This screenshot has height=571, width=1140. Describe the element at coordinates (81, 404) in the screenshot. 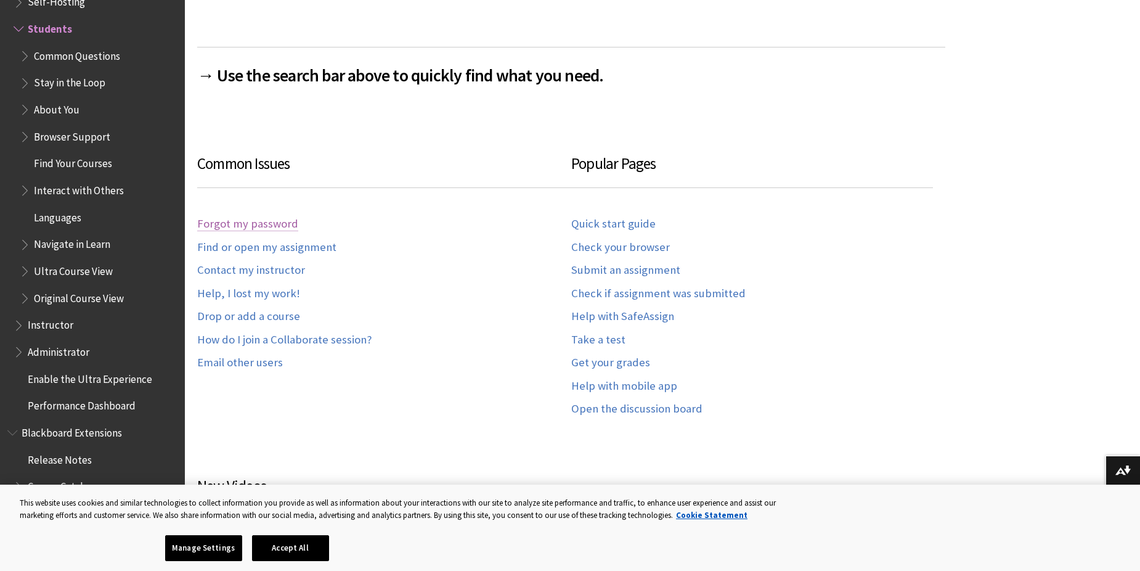

I see `span: Performance Dashboard` at that location.